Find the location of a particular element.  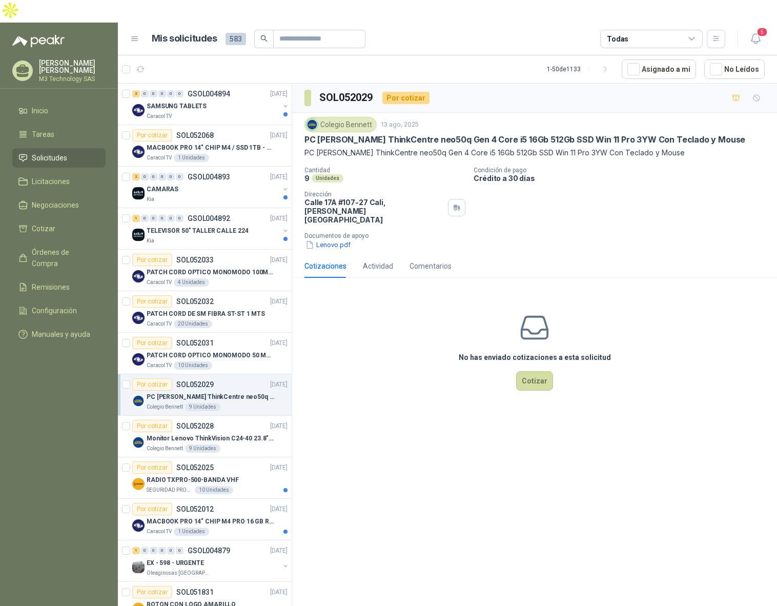

a: Remisiones is located at coordinates (59, 287).